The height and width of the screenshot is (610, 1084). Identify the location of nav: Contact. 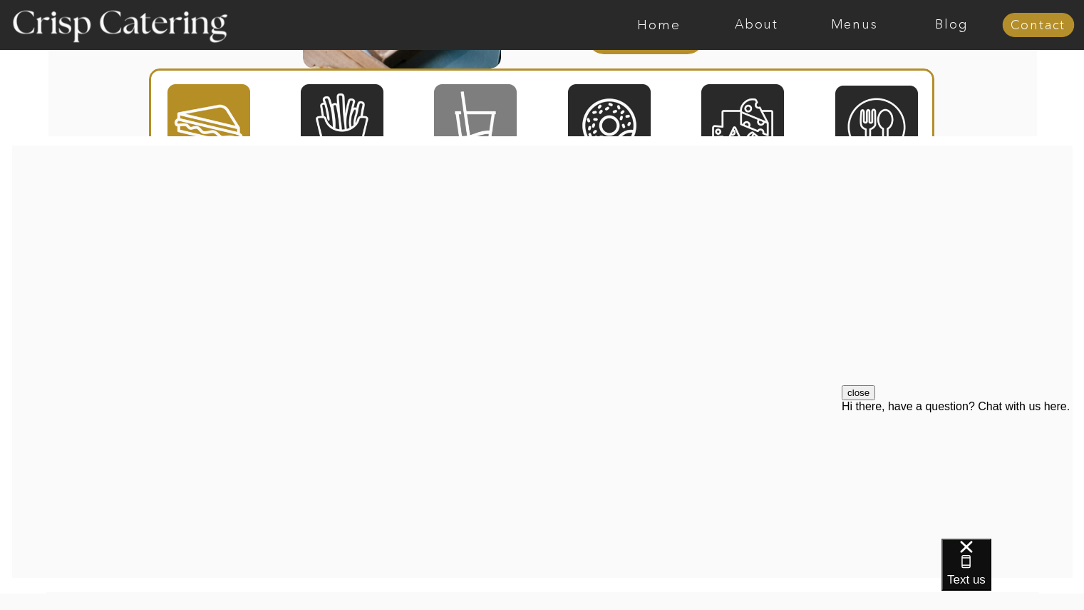
(1038, 26).